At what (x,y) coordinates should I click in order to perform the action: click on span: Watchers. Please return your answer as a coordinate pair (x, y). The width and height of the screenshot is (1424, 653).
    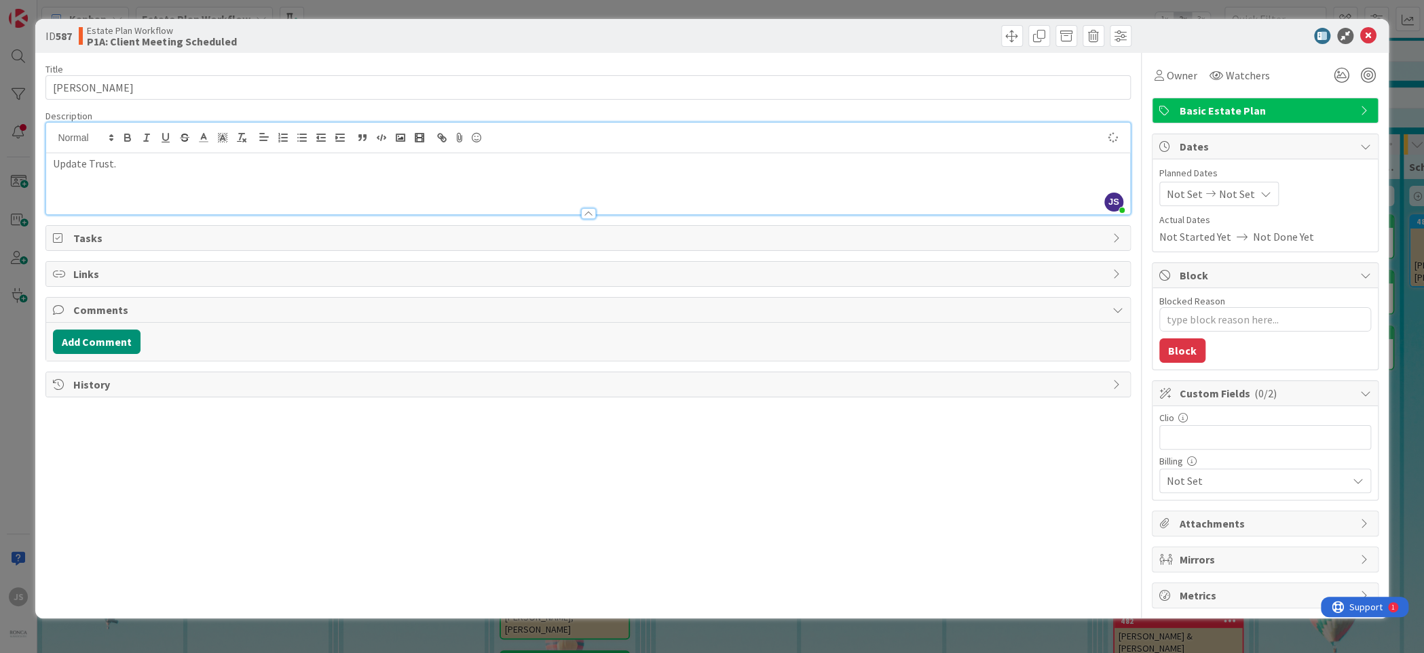
    Looking at the image, I should click on (1247, 75).